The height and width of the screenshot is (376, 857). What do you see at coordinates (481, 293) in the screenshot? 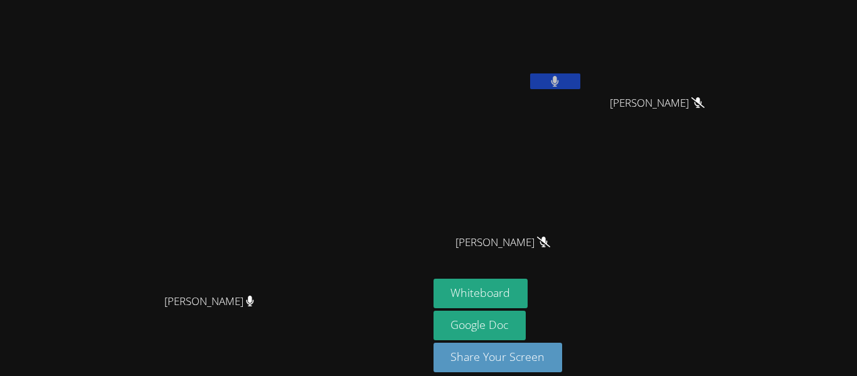
I see `button: Whiteboard` at bounding box center [481, 293].